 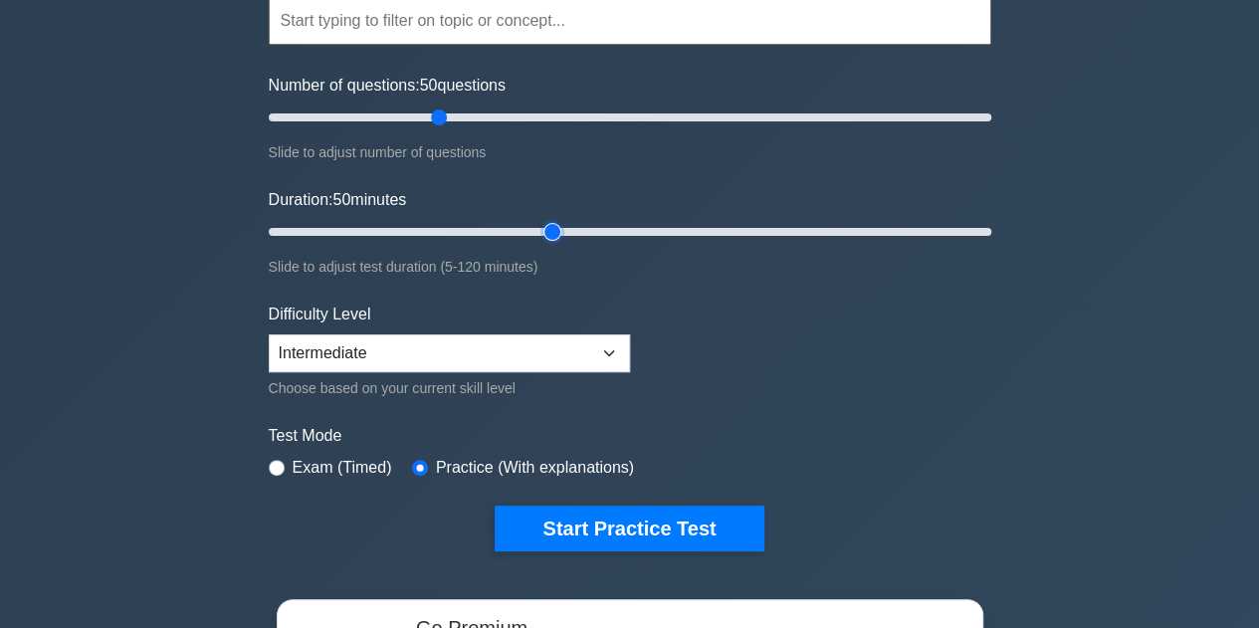 I want to click on div: Slide to adjust test duration (5-120 minutes), so click(x=630, y=267).